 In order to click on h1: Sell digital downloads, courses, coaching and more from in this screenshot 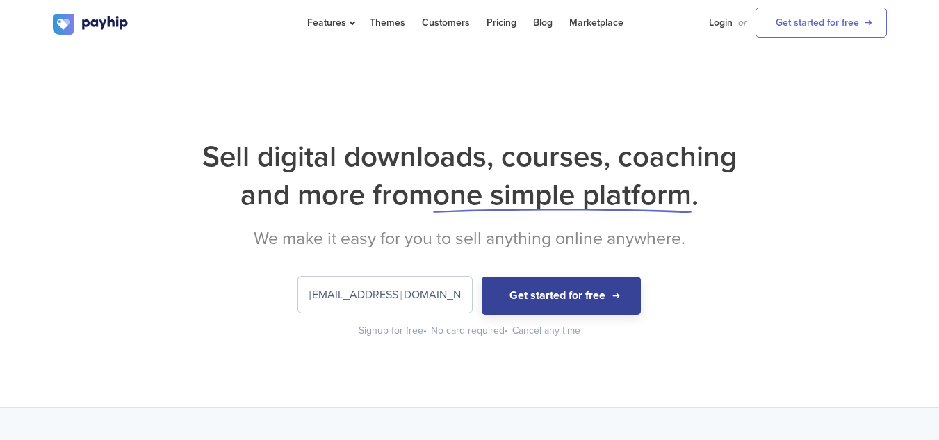, I will do `click(470, 176)`.